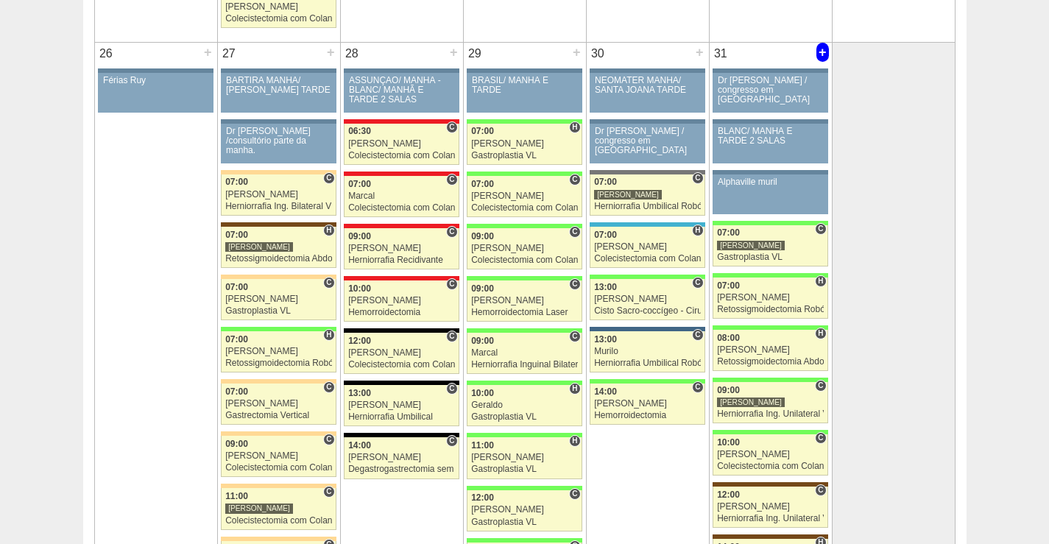  Describe the element at coordinates (352, 54) in the screenshot. I see `div: 28` at that location.